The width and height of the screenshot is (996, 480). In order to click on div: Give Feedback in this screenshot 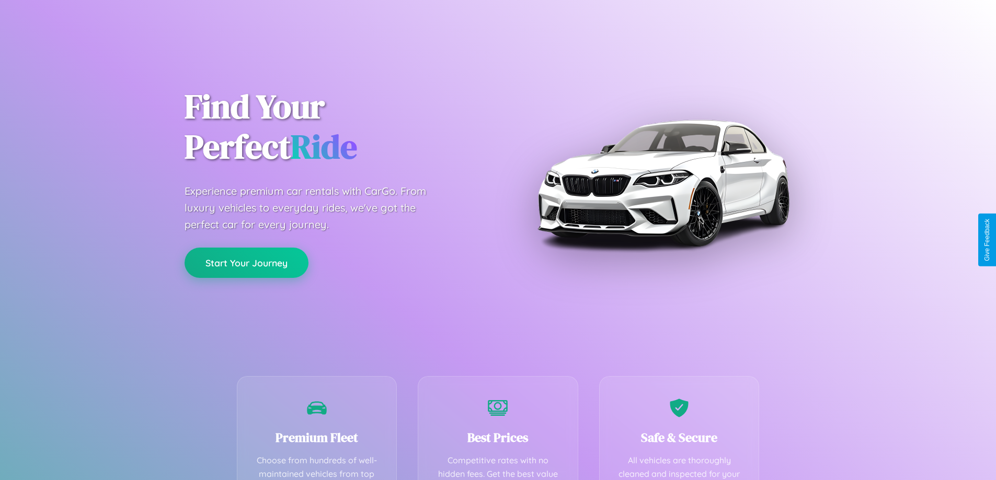, I will do `click(987, 240)`.